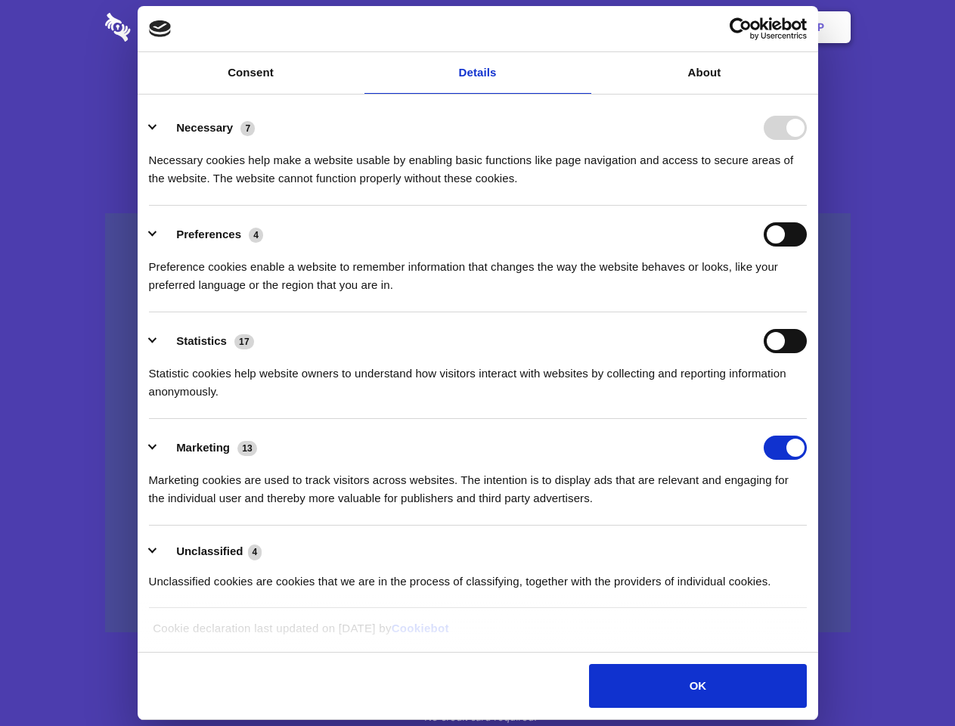 The width and height of the screenshot is (955, 726). What do you see at coordinates (478, 376) in the screenshot?
I see `div: Statistic cookies help website owners to understand how visitors interact with websites by collec...` at bounding box center [478, 376].